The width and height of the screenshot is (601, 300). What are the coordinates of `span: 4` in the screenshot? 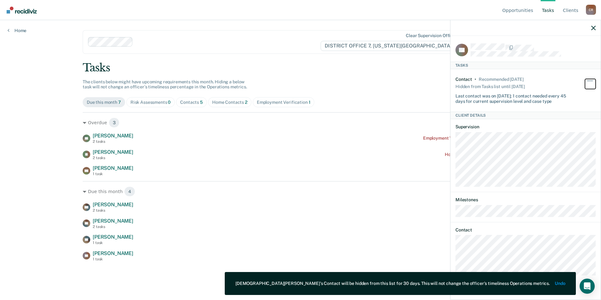 It's located at (129, 191).